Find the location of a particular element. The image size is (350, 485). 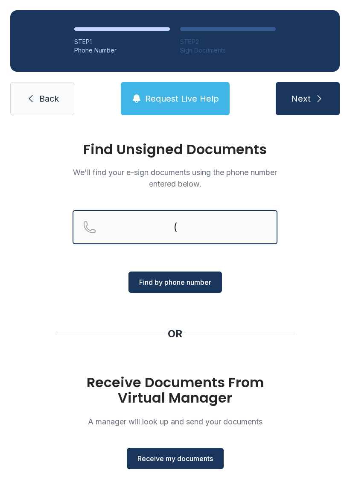

h1: Find Unsigned Documents is located at coordinates (175, 149).